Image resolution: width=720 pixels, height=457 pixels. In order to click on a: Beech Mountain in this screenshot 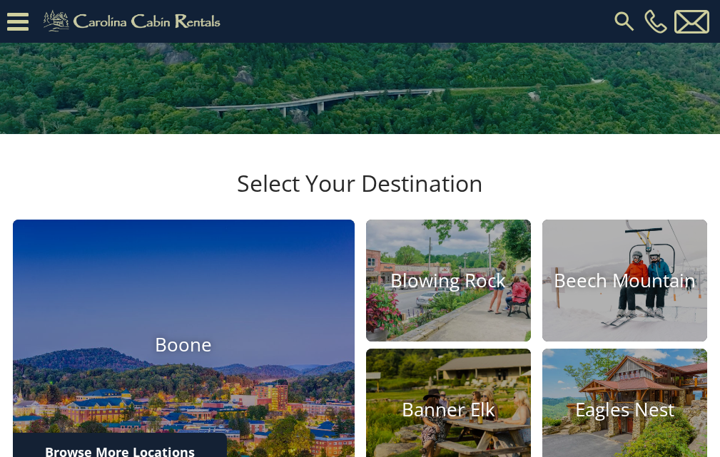, I will do `click(624, 280)`.